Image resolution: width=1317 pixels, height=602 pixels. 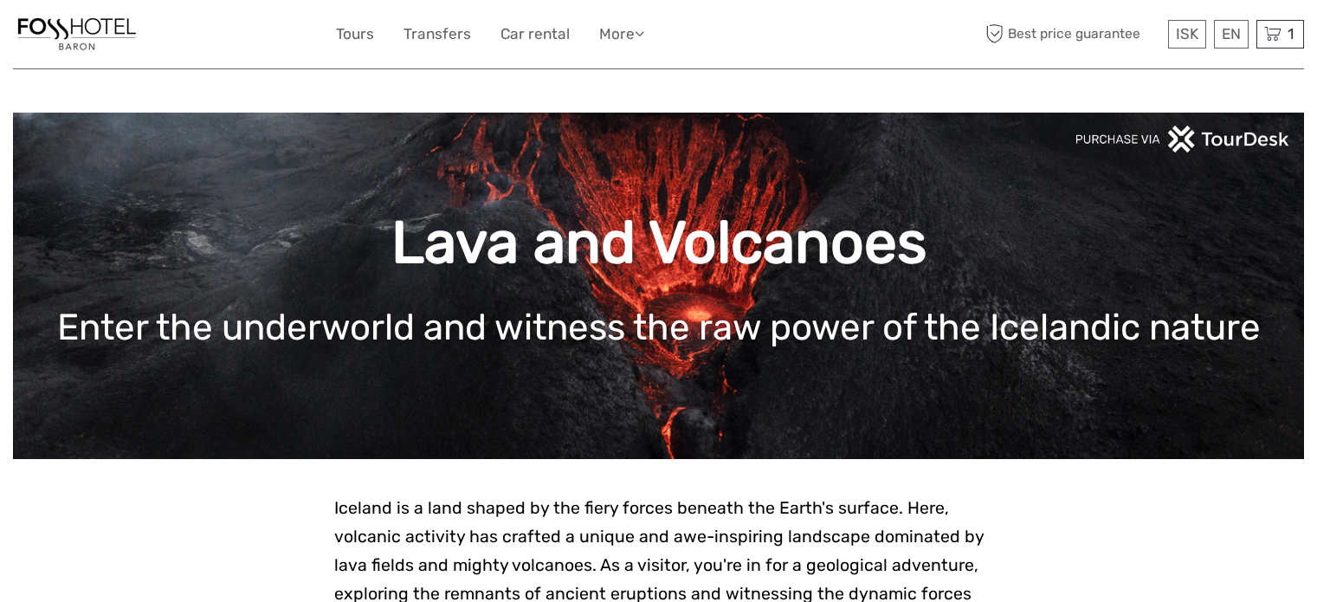 I want to click on a: Tours, so click(x=355, y=34).